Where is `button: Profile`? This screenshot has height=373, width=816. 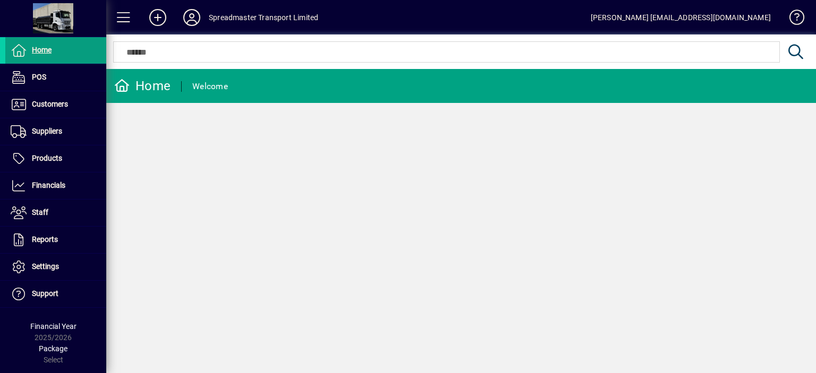 button: Profile is located at coordinates (192, 18).